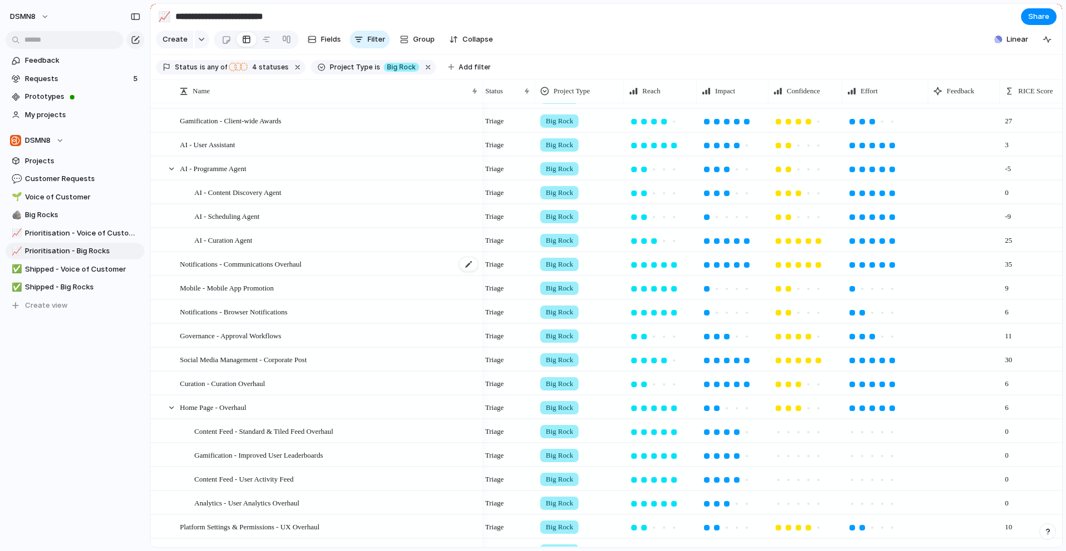 The image size is (1066, 551). What do you see at coordinates (417, 39) in the screenshot?
I see `button: Group` at bounding box center [417, 39].